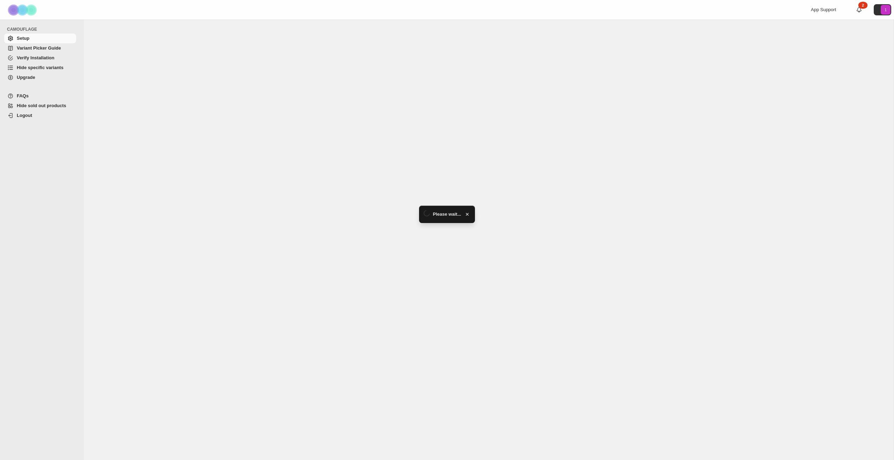  Describe the element at coordinates (40, 67) in the screenshot. I see `span: Hide specific variants` at that location.